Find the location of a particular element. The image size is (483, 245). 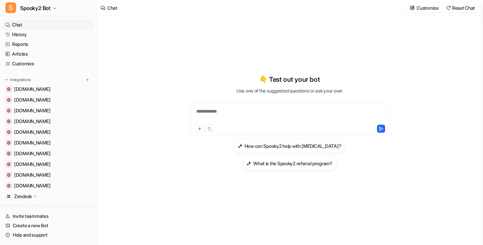

a: Explore all integrations is located at coordinates (48, 208).